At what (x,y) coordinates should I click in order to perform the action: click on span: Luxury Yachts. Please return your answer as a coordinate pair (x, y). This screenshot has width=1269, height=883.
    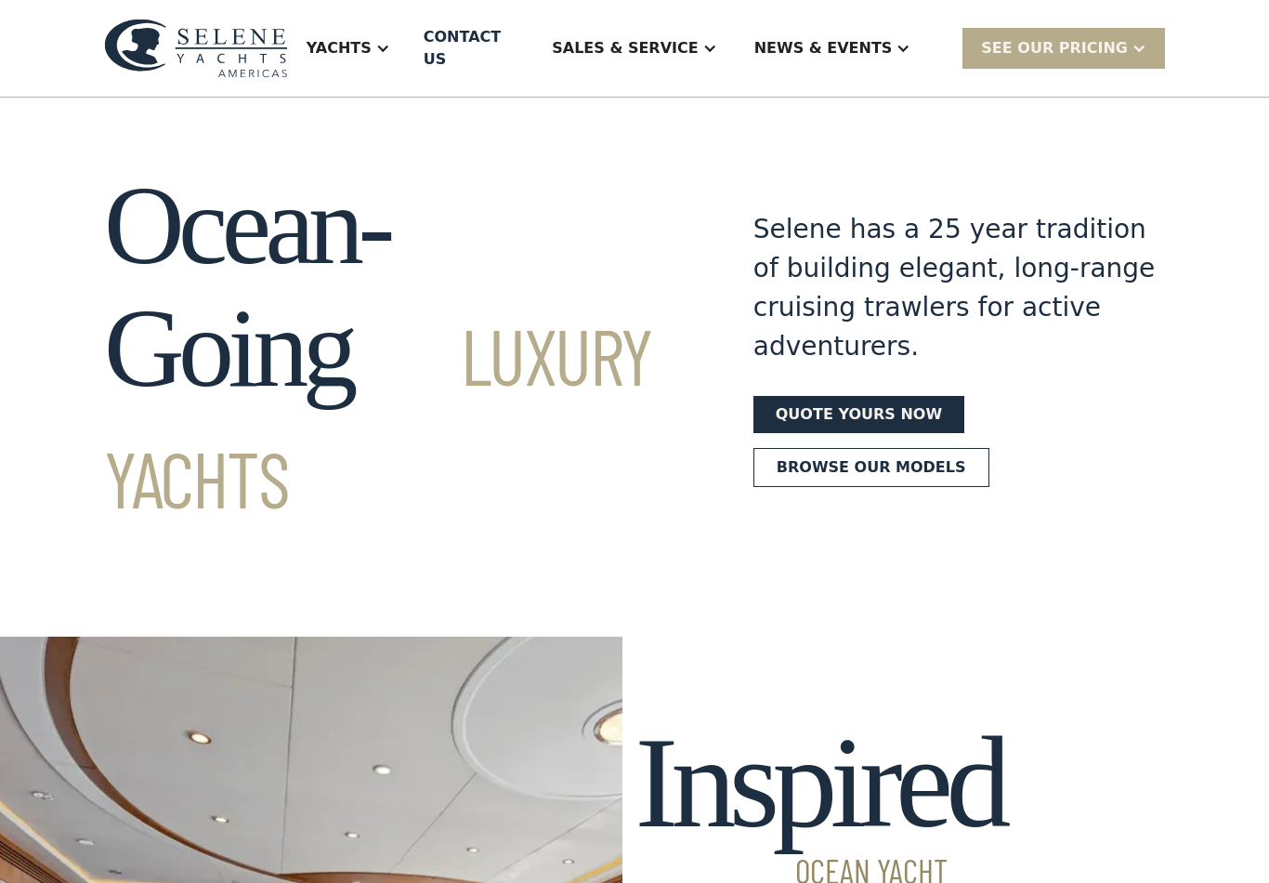
    Looking at the image, I should click on (378, 415).